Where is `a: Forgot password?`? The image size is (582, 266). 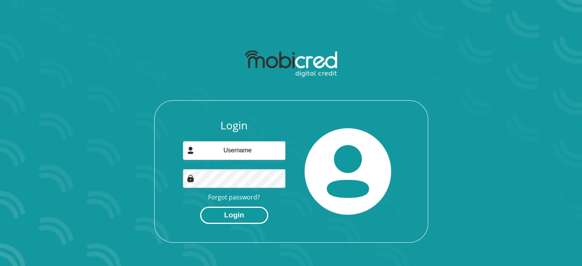
a: Forgot password? is located at coordinates (234, 197).